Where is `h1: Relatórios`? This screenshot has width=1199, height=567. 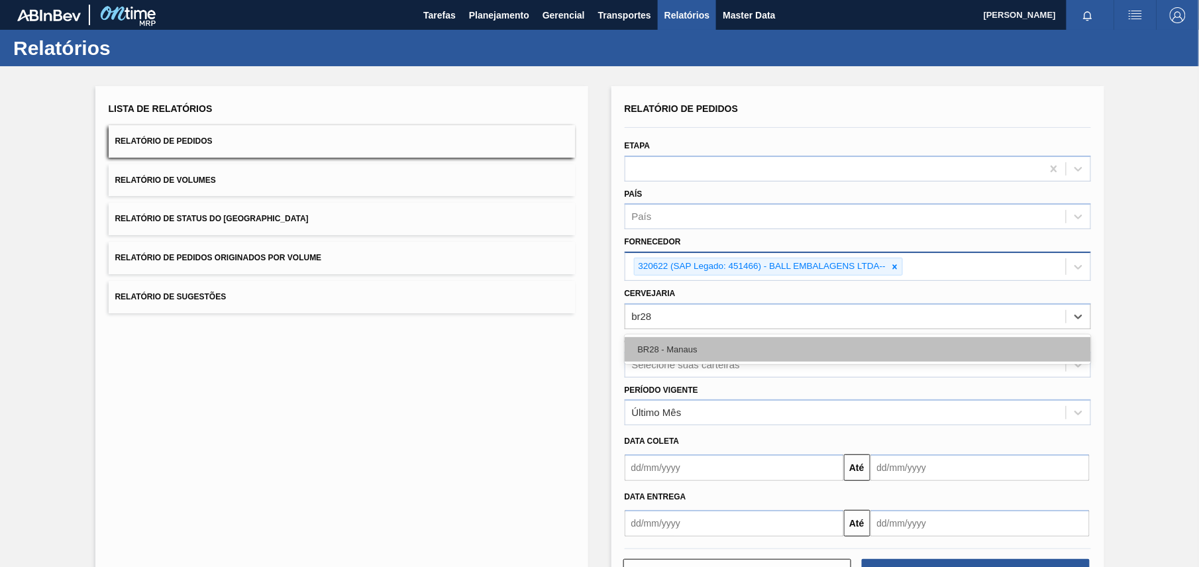 h1: Relatórios is located at coordinates (131, 48).